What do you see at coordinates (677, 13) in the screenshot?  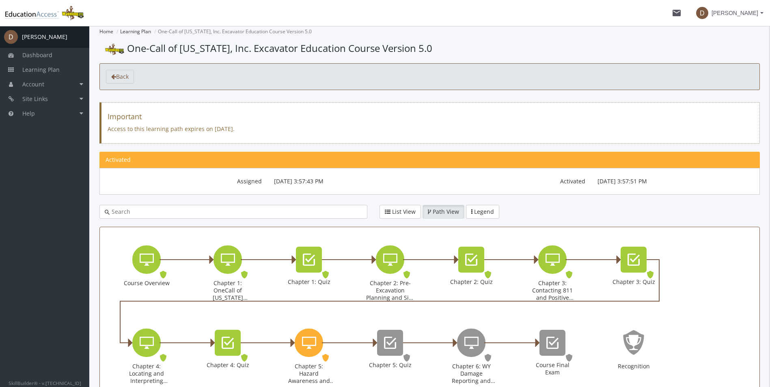 I see `mat-icon: mail` at bounding box center [677, 13].